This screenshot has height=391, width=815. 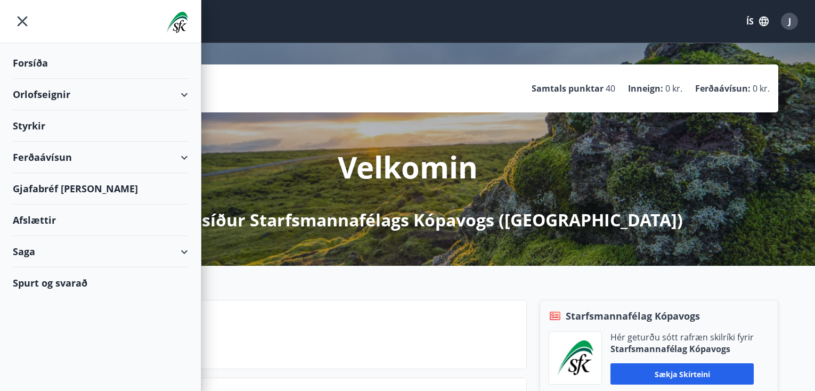 What do you see at coordinates (575, 358) in the screenshot?
I see `img: x5MjQkxwhnYn6YREZUTEa9Q4KsBUeQdWGts9Dj4O.png` at bounding box center [575, 358].